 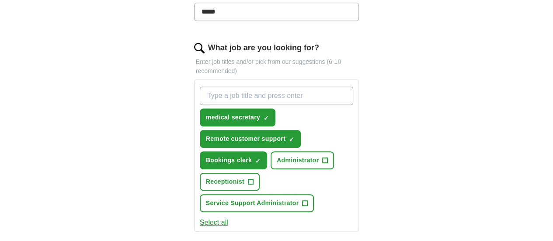 I want to click on input: Type a job title and press enter, so click(x=277, y=96).